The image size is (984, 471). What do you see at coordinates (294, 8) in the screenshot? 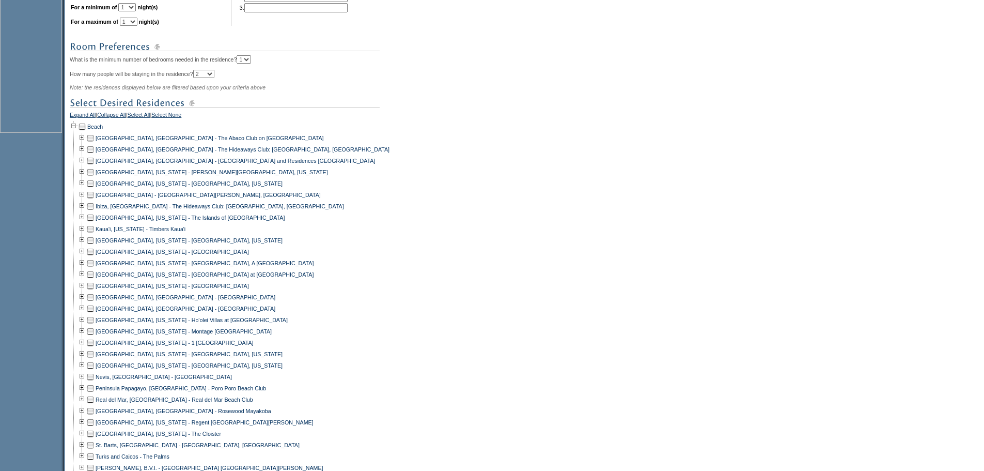
I see `td: 3.` at bounding box center [294, 8].